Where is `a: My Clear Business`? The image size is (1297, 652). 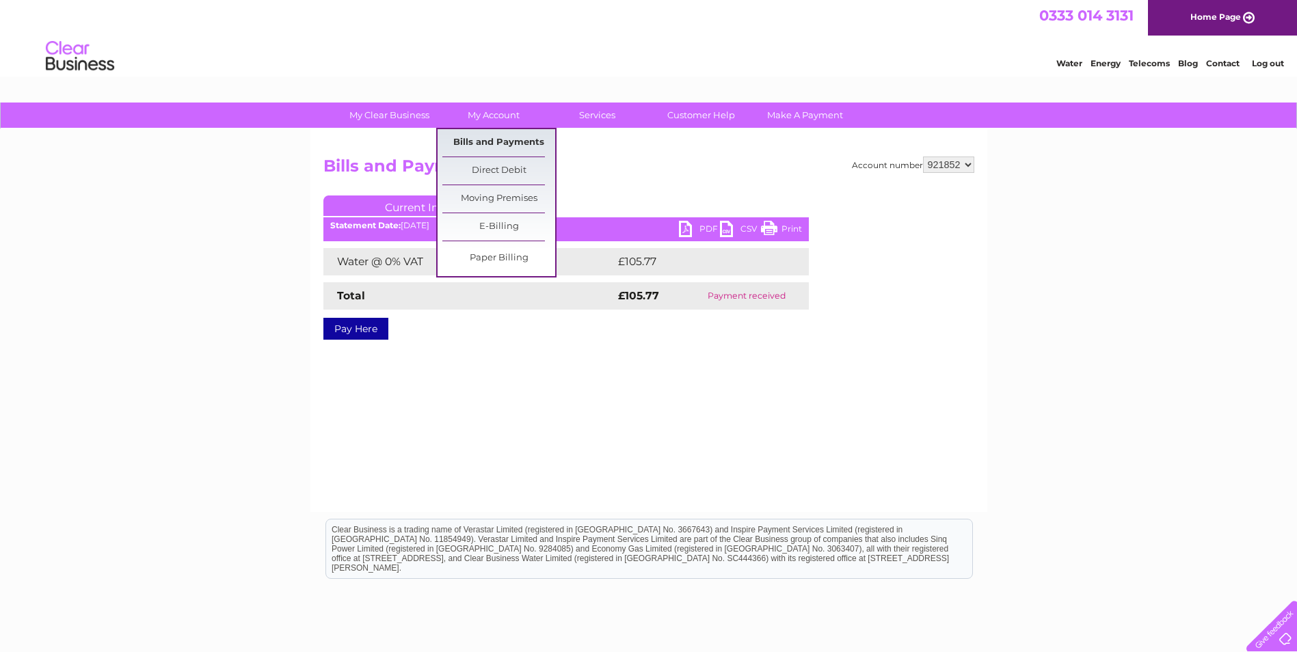
a: My Clear Business is located at coordinates (389, 115).